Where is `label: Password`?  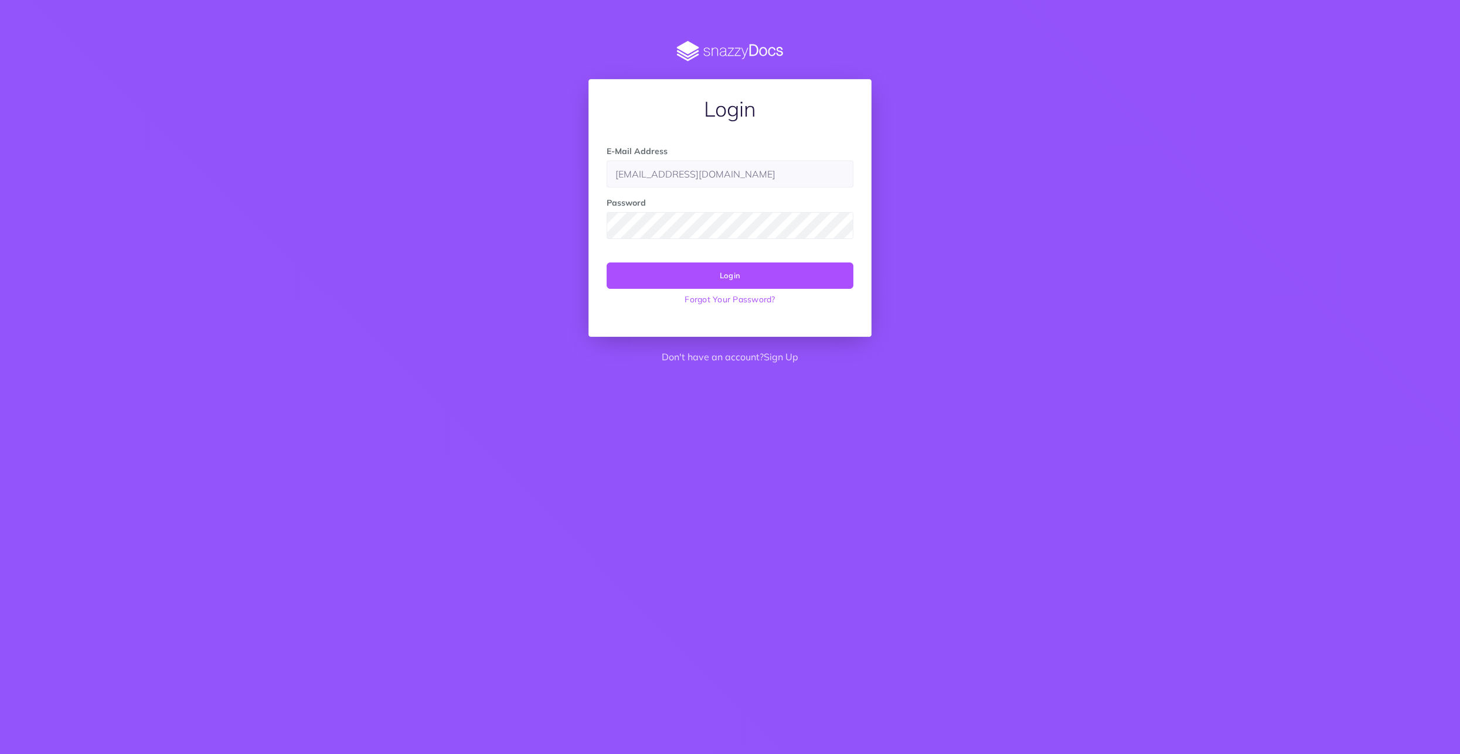 label: Password is located at coordinates (626, 203).